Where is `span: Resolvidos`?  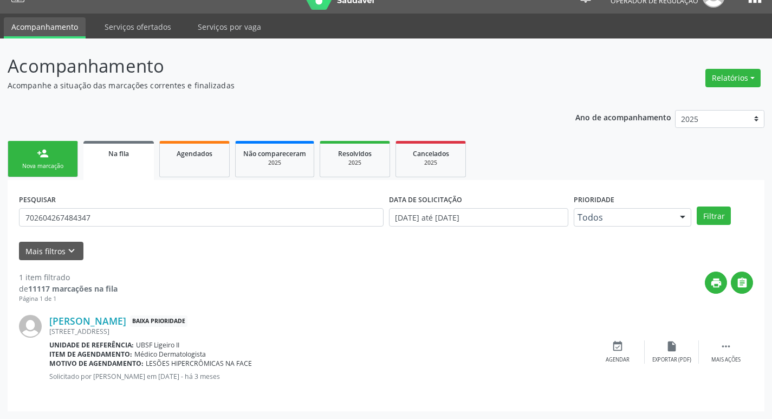 span: Resolvidos is located at coordinates (355, 153).